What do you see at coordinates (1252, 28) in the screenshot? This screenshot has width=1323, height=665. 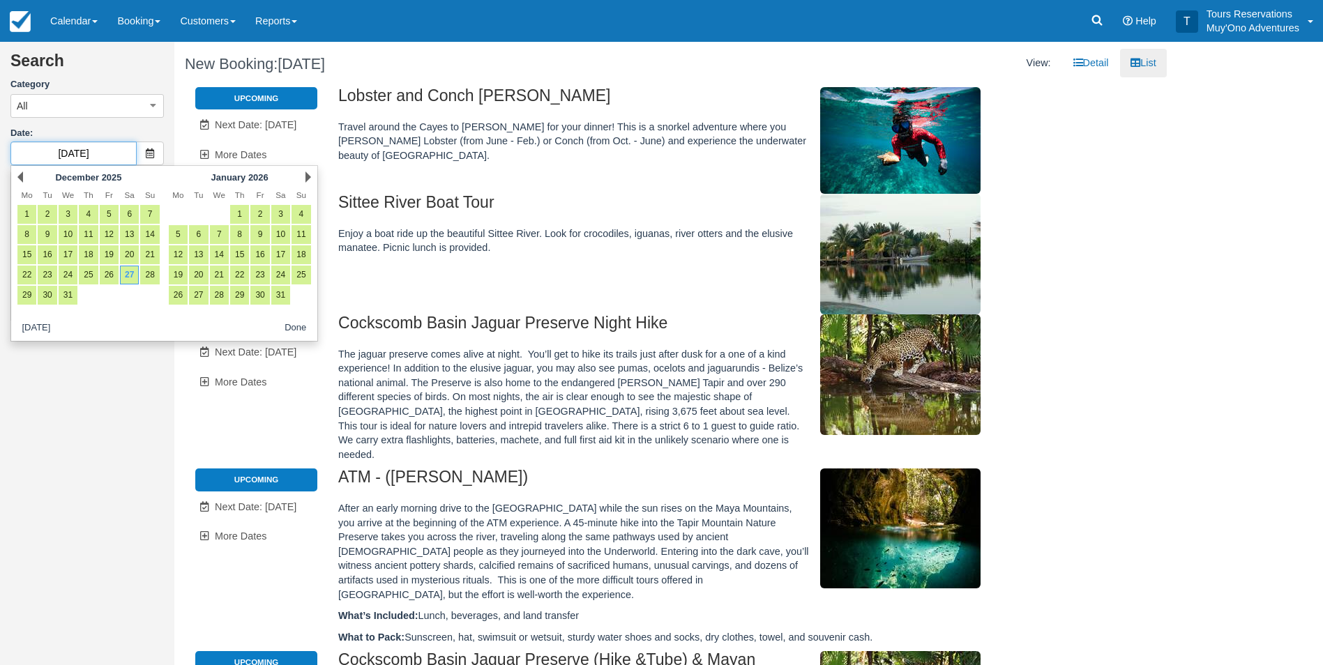 I see `p: Muy'Ono Adventures` at bounding box center [1252, 28].